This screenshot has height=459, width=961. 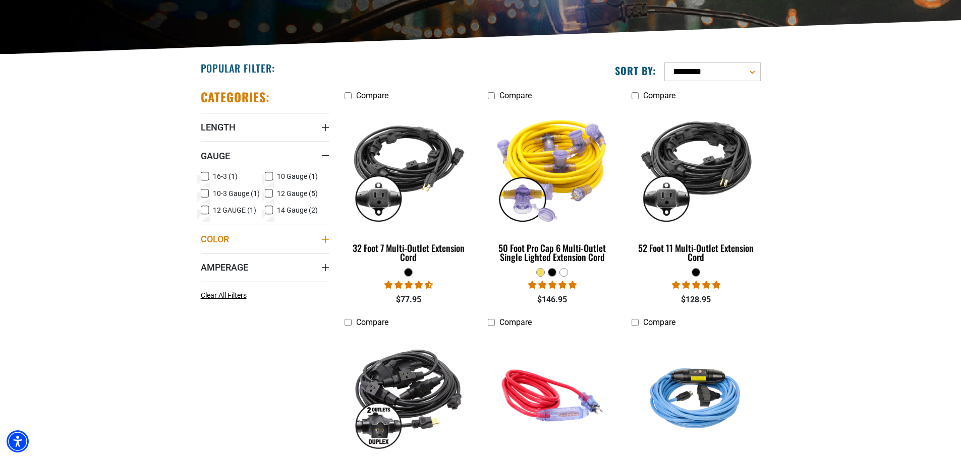 I want to click on span: 4.74 stars, so click(x=409, y=285).